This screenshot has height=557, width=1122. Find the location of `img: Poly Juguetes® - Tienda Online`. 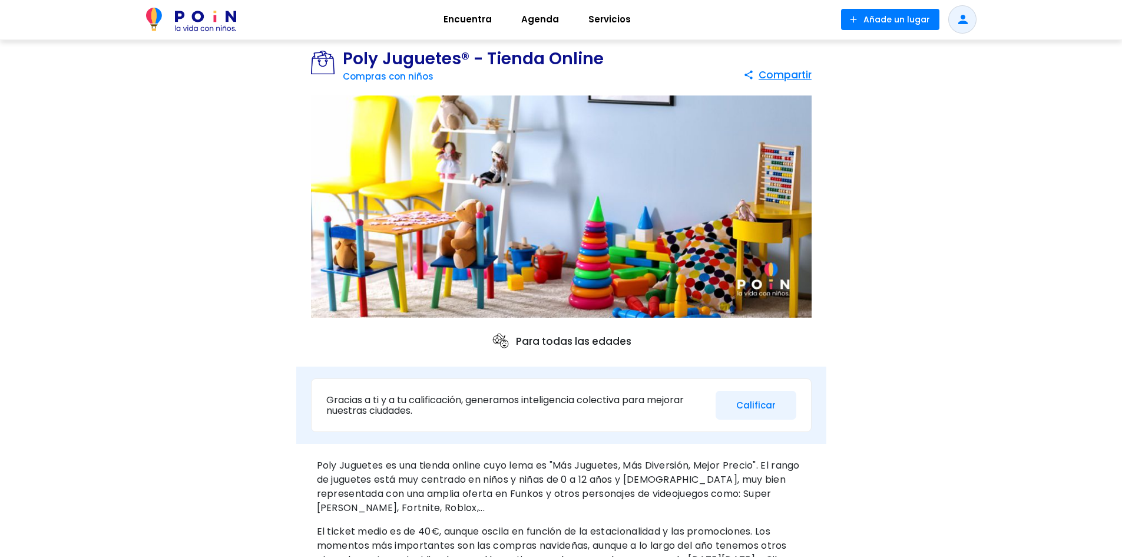

img: Poly Juguetes® - Tienda Online is located at coordinates (562, 207).